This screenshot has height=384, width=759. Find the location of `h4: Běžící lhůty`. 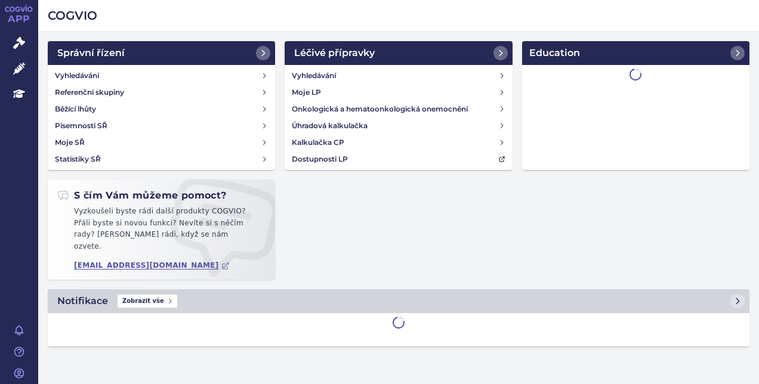

h4: Běžící lhůty is located at coordinates (75, 109).